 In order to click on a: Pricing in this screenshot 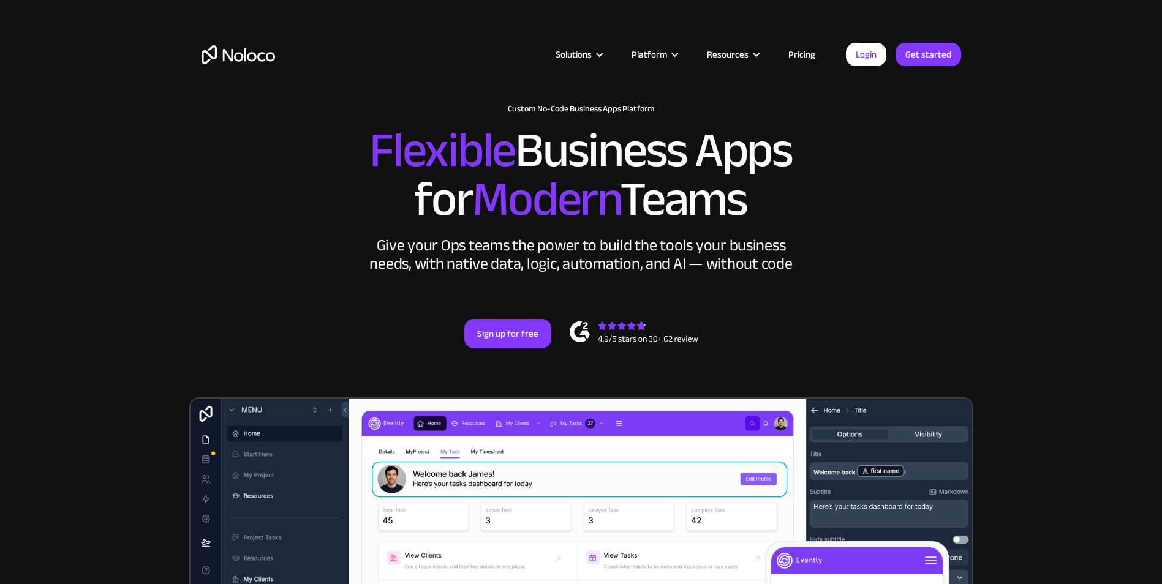, I will do `click(802, 55)`.